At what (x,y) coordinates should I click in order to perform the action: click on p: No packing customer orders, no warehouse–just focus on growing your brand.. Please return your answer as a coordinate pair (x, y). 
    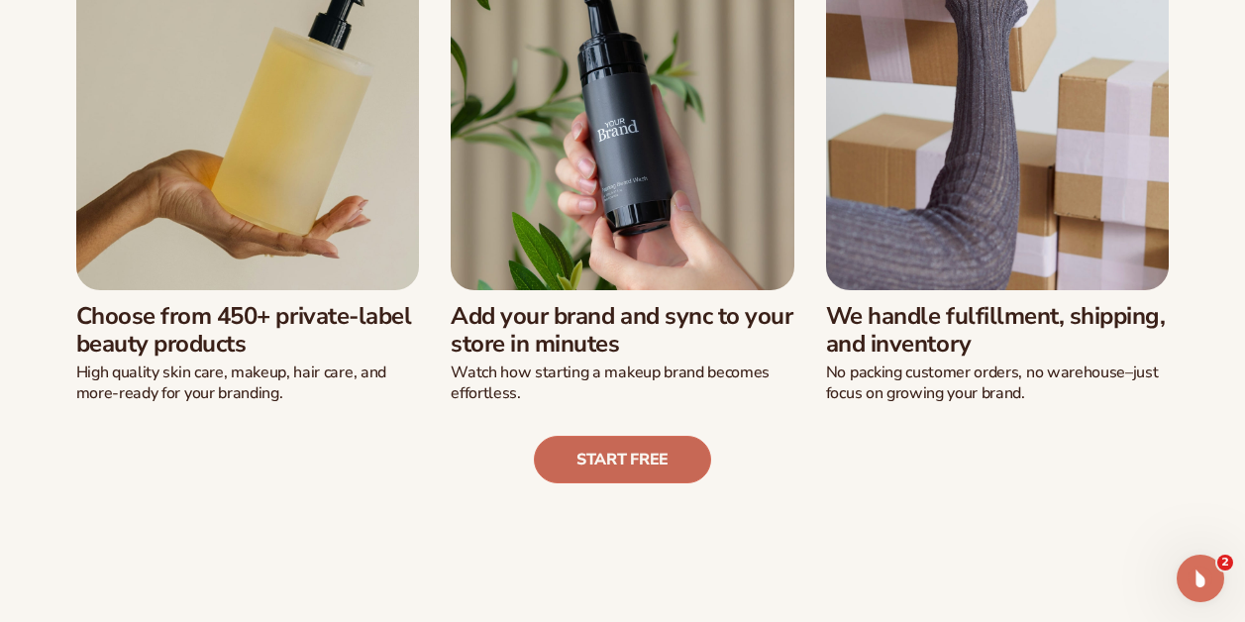
    Looking at the image, I should click on (997, 383).